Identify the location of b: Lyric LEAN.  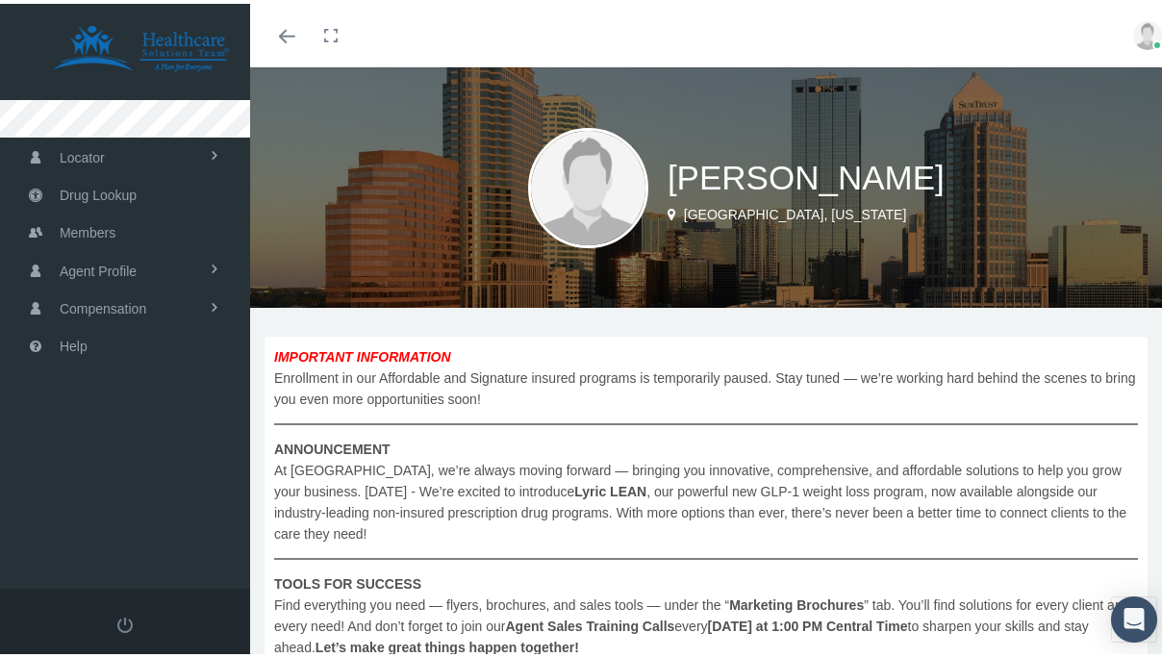
(610, 488).